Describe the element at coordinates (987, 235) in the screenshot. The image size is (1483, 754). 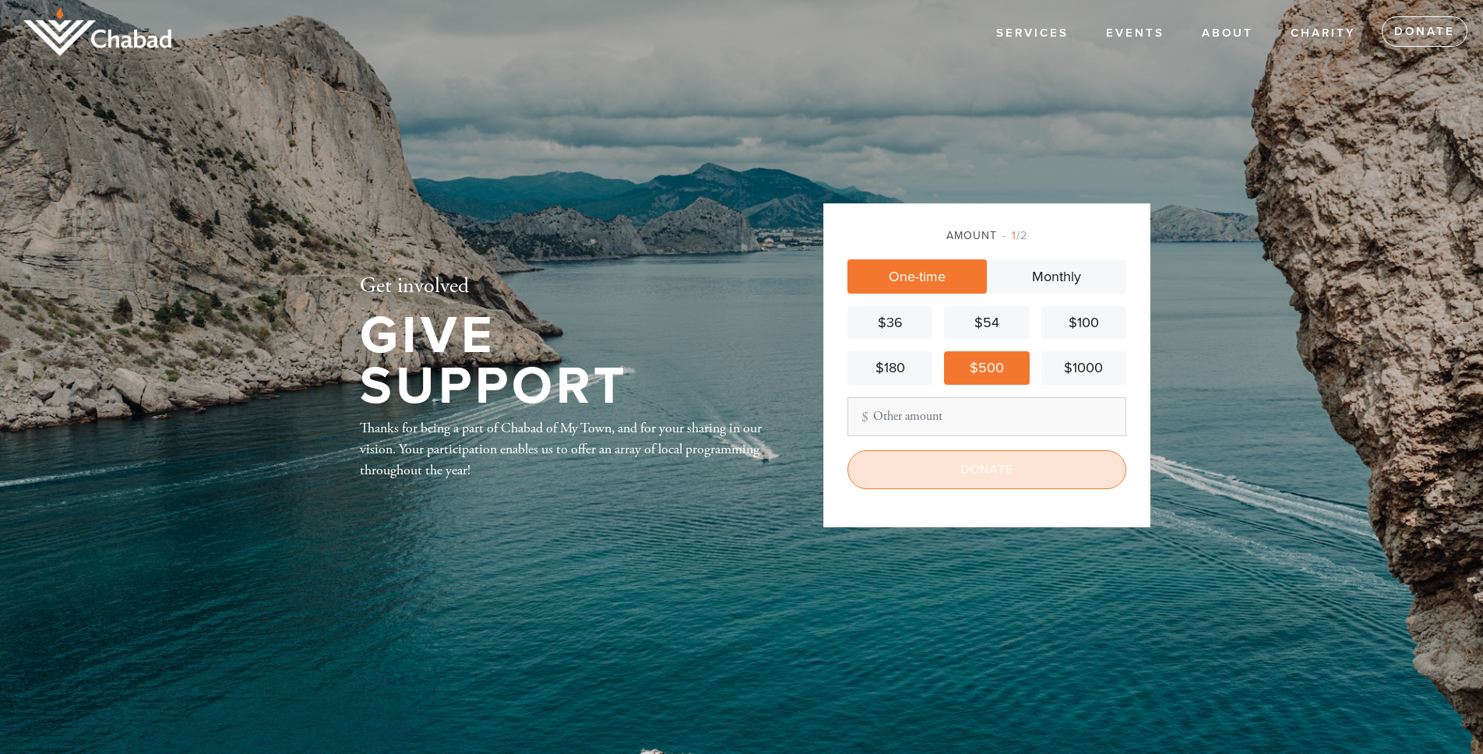
I see `div: Amount` at that location.